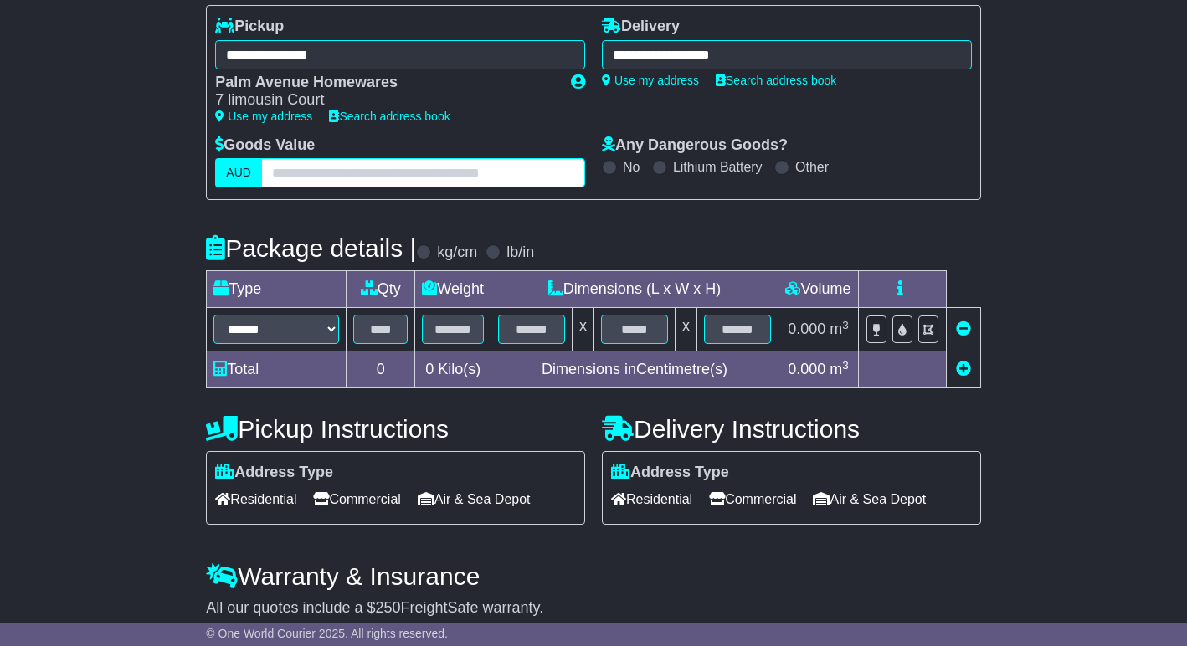 This screenshot has height=646, width=1187. What do you see at coordinates (453, 370) in the screenshot?
I see `td: Kilo(s)` at bounding box center [453, 370].